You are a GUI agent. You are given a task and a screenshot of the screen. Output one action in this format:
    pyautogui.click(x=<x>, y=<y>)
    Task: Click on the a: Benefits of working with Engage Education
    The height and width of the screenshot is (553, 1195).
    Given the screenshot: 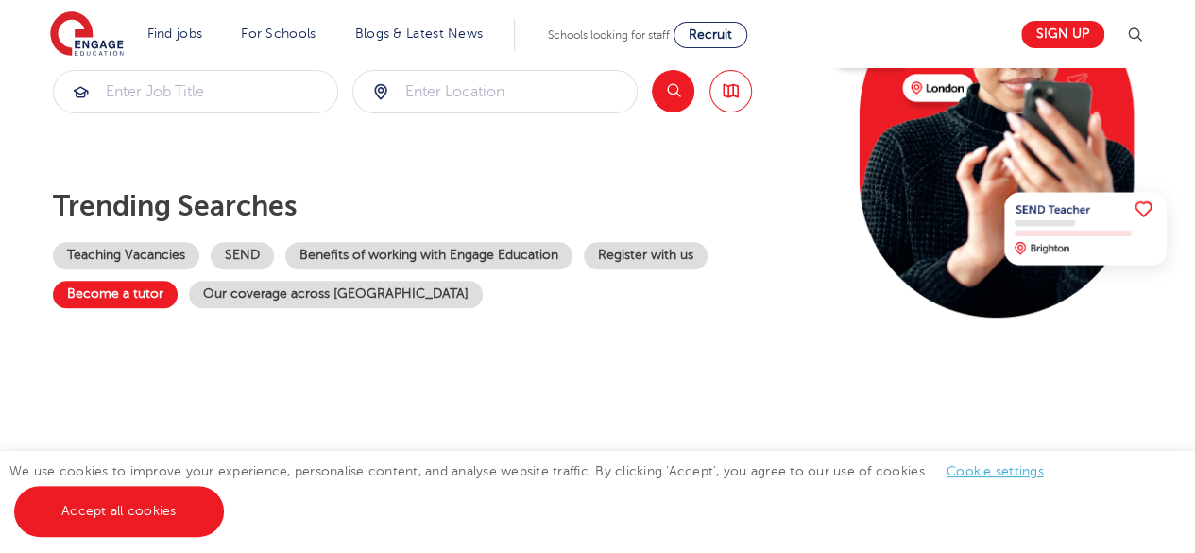 What is the action you would take?
    pyautogui.click(x=429, y=255)
    